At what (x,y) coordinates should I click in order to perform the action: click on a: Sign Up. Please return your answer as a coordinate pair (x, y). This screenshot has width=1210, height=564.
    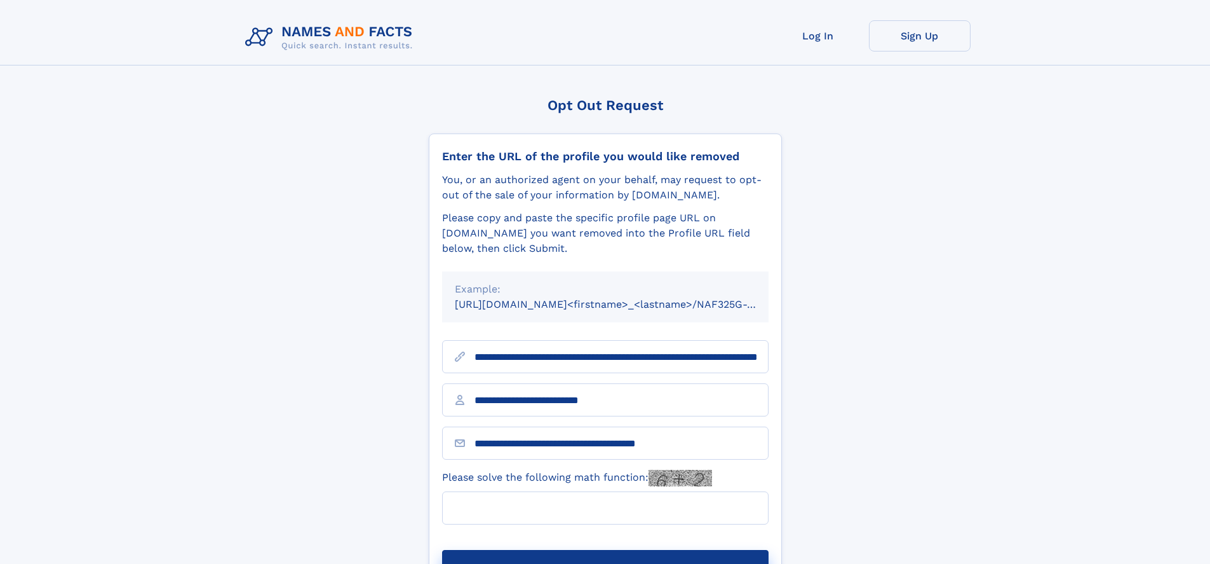
    Looking at the image, I should click on (920, 36).